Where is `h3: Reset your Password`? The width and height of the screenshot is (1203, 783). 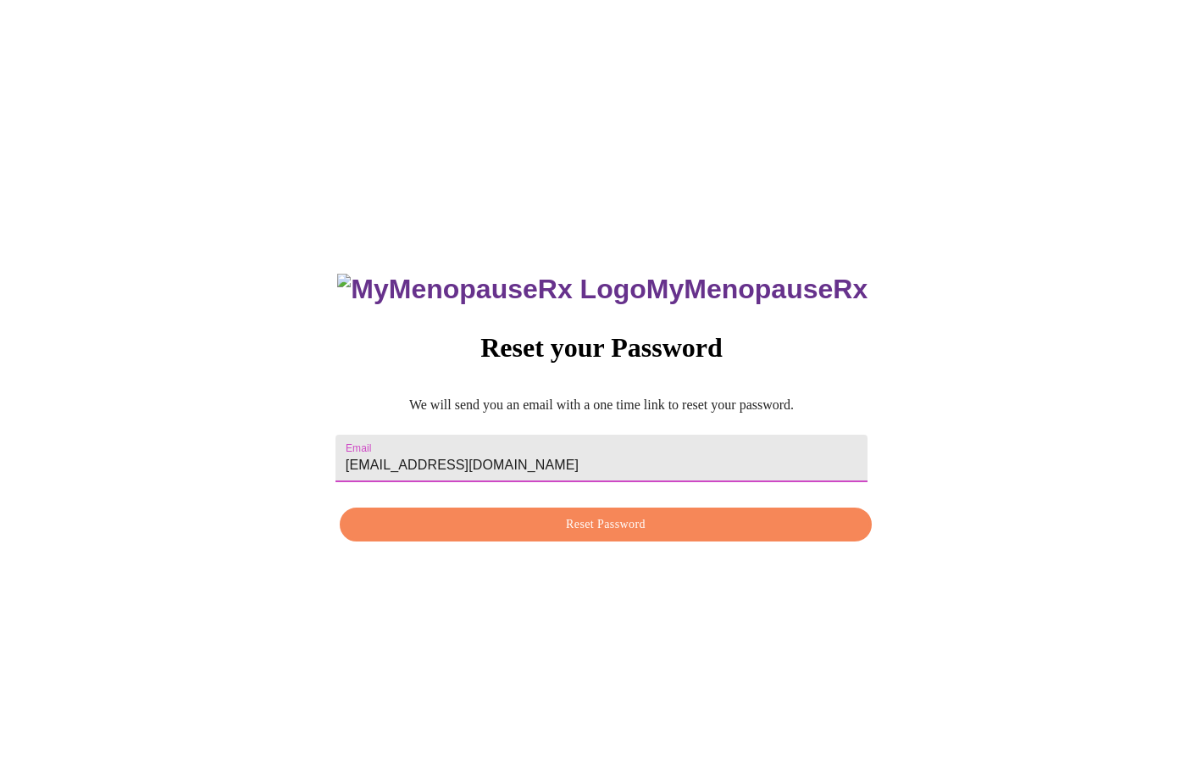 h3: Reset your Password is located at coordinates (602, 347).